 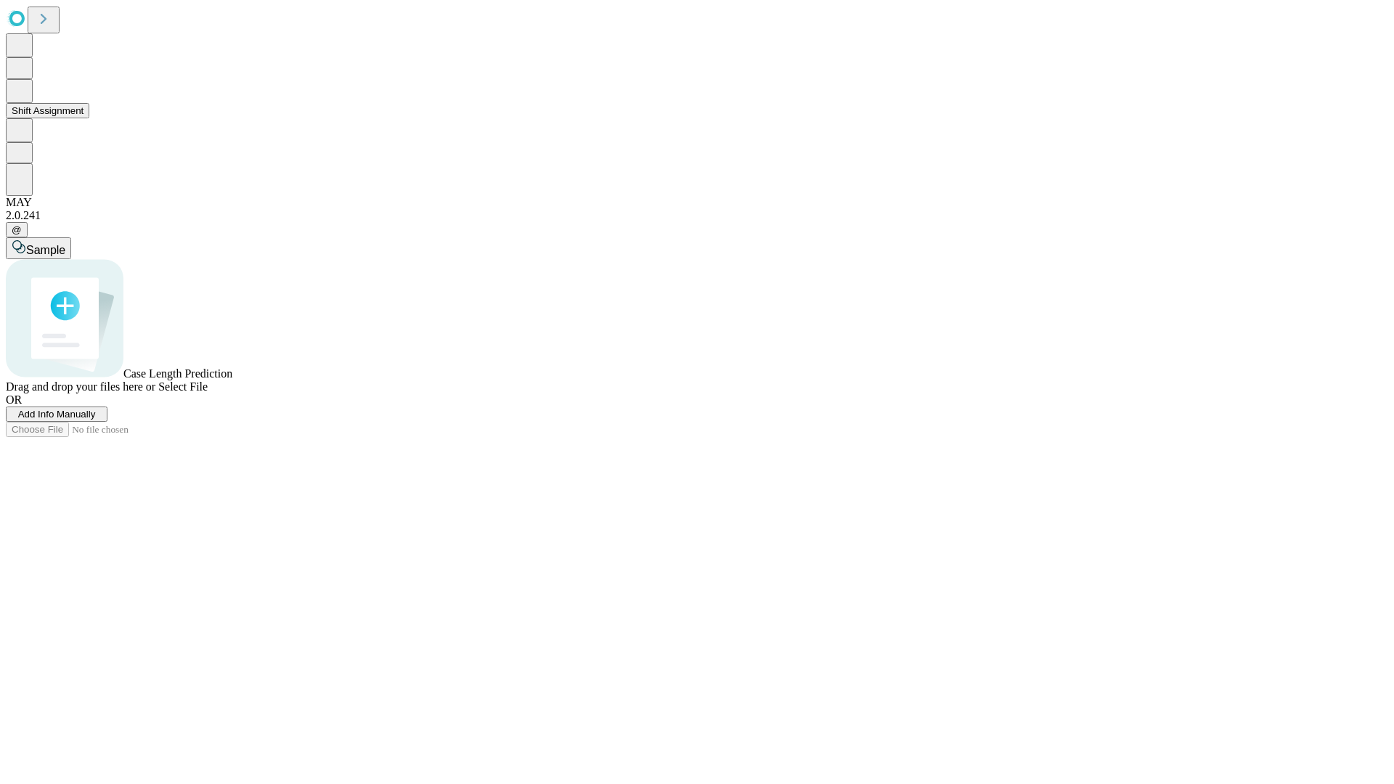 I want to click on span: Select File, so click(x=183, y=386).